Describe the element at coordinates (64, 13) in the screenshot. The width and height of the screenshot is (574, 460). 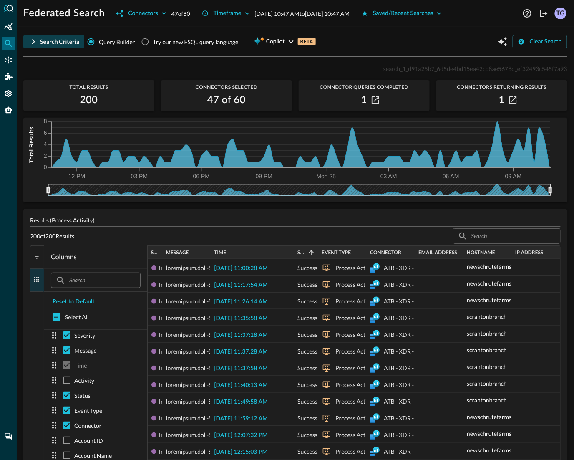
I see `h1: Federated Search` at that location.